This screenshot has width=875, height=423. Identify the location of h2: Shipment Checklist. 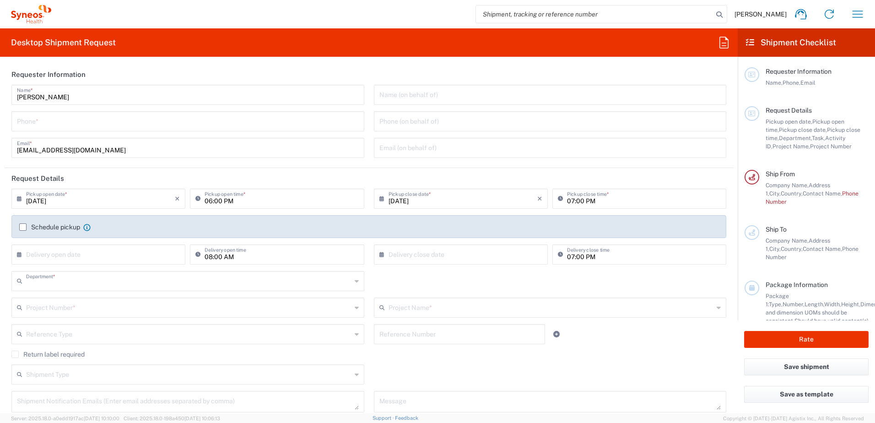
(791, 43).